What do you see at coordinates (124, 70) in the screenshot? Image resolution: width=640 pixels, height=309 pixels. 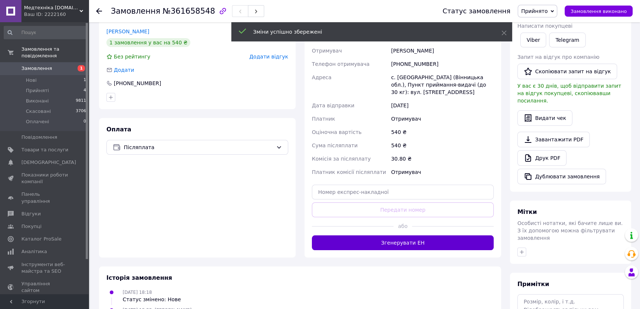 I see `span: Додати` at bounding box center [124, 70].